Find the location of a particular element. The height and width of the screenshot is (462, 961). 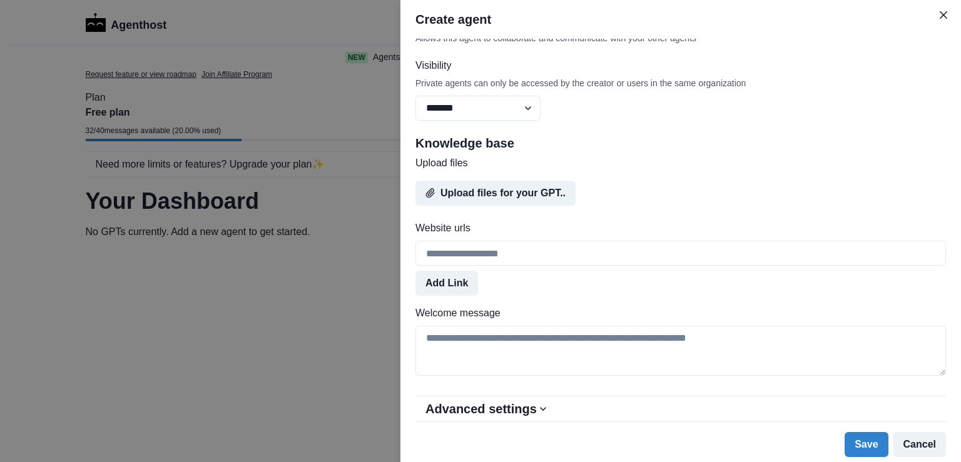

button: Advanced settings is located at coordinates (680, 409).